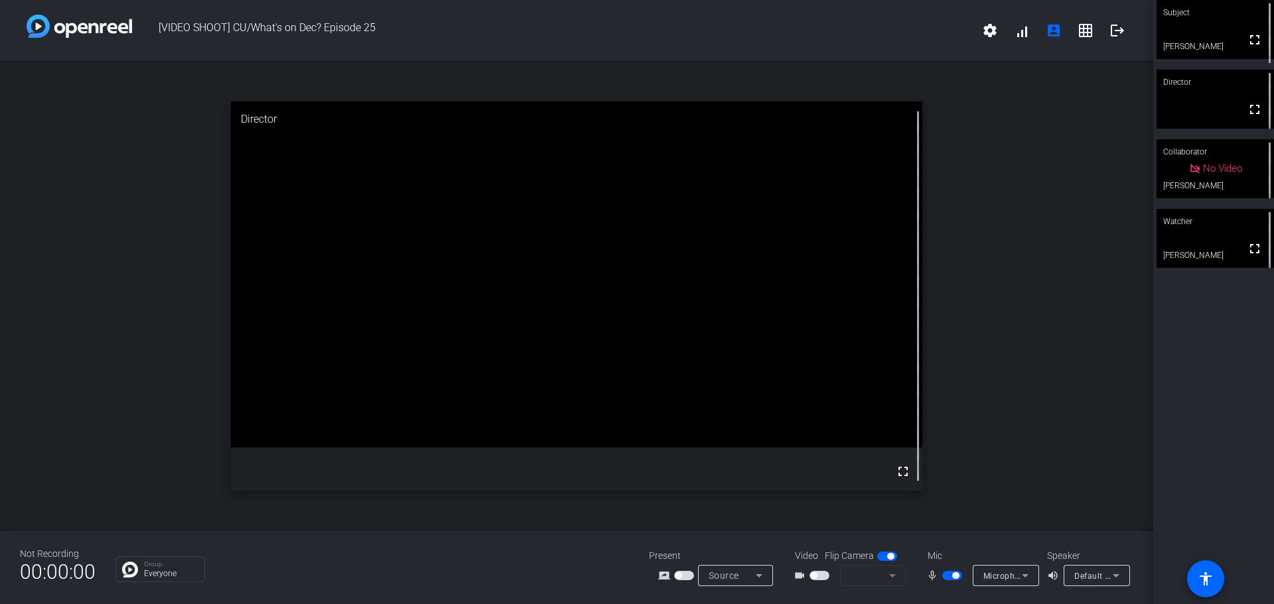 The image size is (1274, 604). What do you see at coordinates (553, 31) in the screenshot?
I see `span: [VIDEO SHOOT] CU/What's on Dec? Episode 25` at bounding box center [553, 31].